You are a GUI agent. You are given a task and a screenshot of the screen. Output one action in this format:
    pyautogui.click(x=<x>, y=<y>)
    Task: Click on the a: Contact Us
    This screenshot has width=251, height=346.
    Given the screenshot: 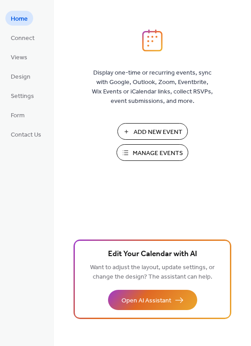 What is the action you would take?
    pyautogui.click(x=26, y=134)
    